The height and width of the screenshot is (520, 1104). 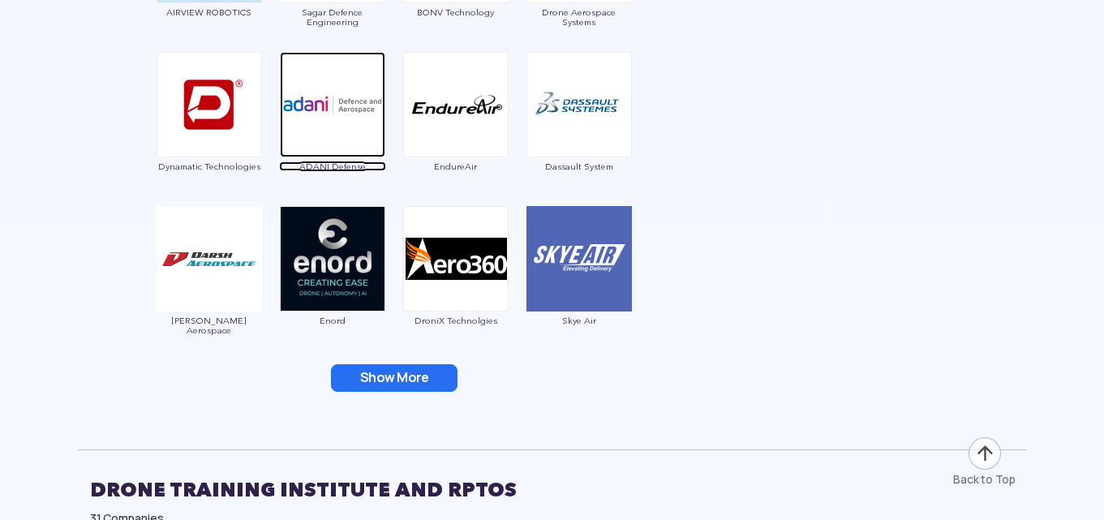 What do you see at coordinates (209, 259) in the screenshot?
I see `img: img_darsh.png` at bounding box center [209, 259].